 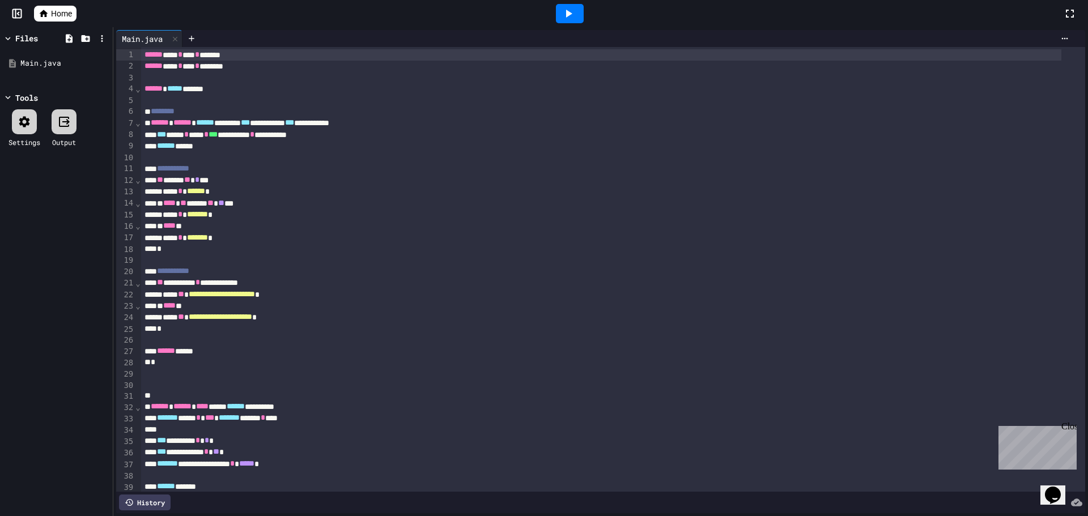 I want to click on div: 21, so click(x=125, y=283).